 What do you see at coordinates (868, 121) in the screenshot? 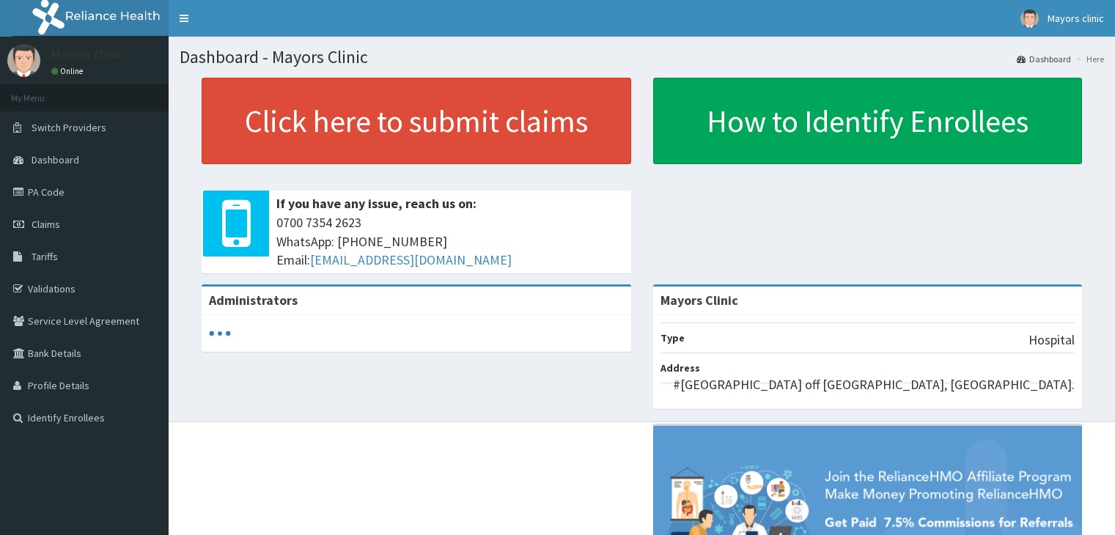
I see `a: How to Identify Enrollees` at bounding box center [868, 121].